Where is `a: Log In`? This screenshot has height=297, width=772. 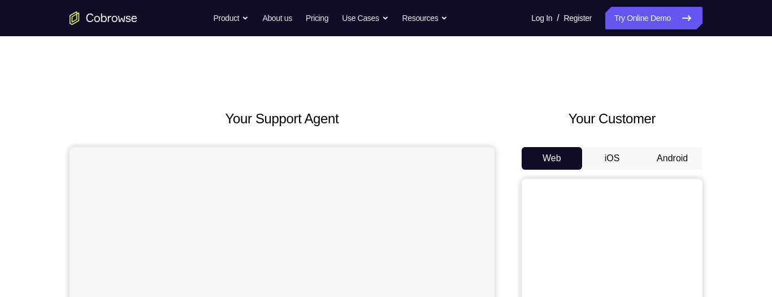
a: Log In is located at coordinates (542, 18).